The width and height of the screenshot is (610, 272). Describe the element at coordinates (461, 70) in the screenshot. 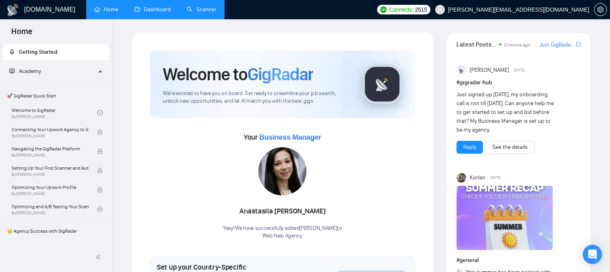

I see `img: Anisuzzaman Khan` at that location.